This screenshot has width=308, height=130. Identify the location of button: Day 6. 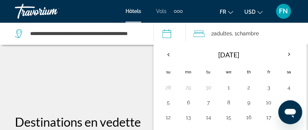
(188, 102).